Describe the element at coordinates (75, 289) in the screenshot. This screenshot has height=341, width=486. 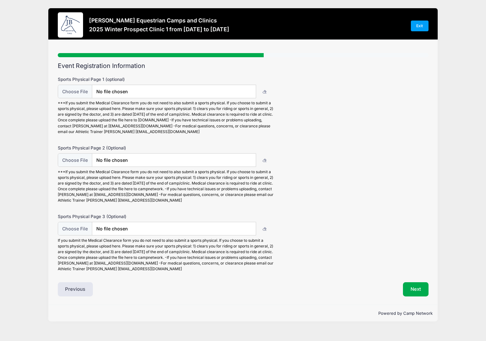
I see `button: Previous` at that location.